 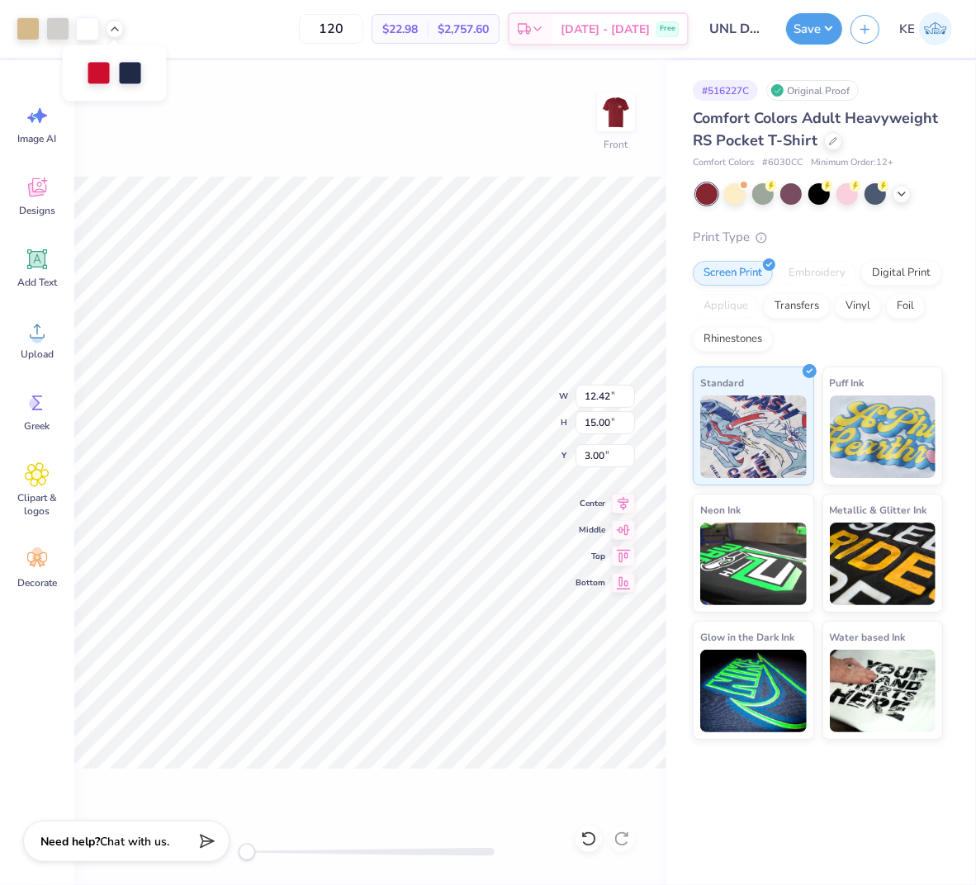 What do you see at coordinates (725, 90) in the screenshot?
I see `div: # 516227C` at bounding box center [725, 90].